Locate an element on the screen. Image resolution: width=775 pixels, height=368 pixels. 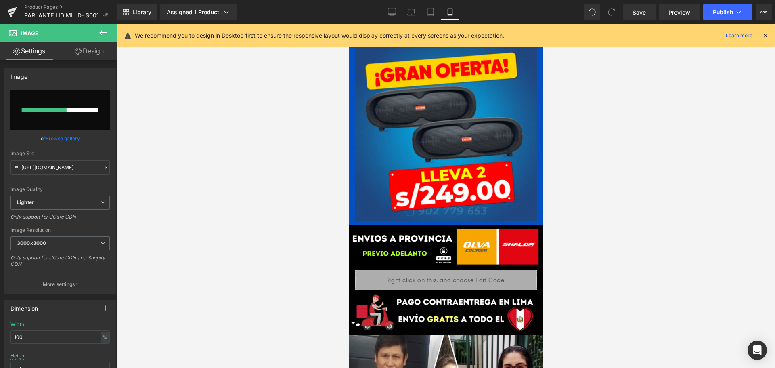
b: Lighter is located at coordinates (25, 202).